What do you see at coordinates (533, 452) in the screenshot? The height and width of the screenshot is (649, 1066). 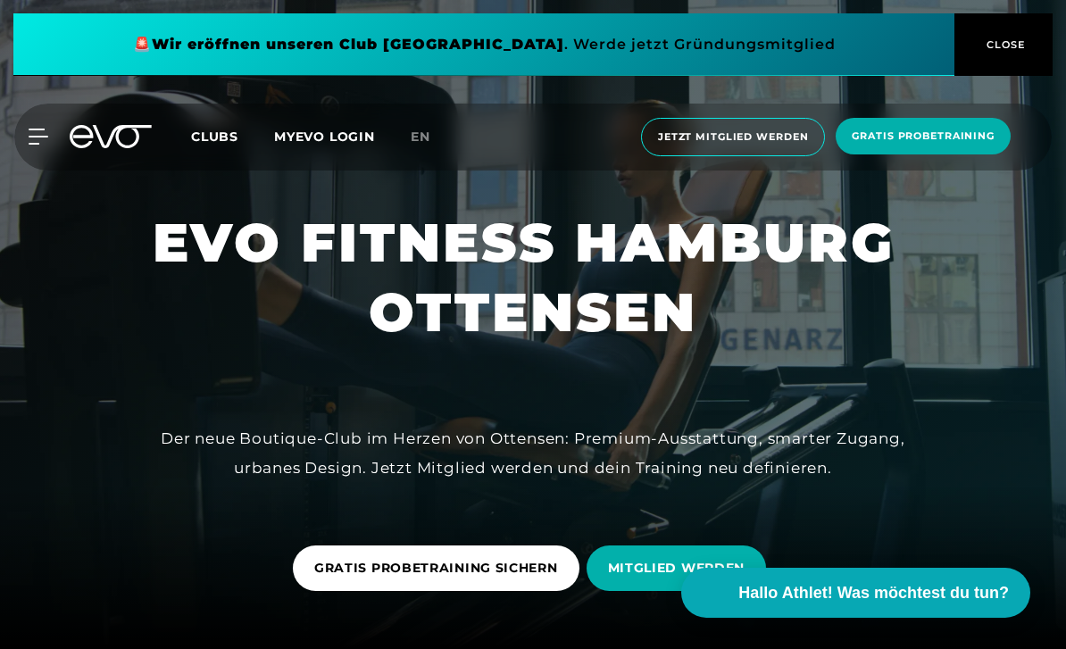 I see `div: Der neue Boutique-Club im Herzen von Ottensen: Premium-Ausstattung, smarter Zugang, urbanes Desig...` at bounding box center [533, 452].